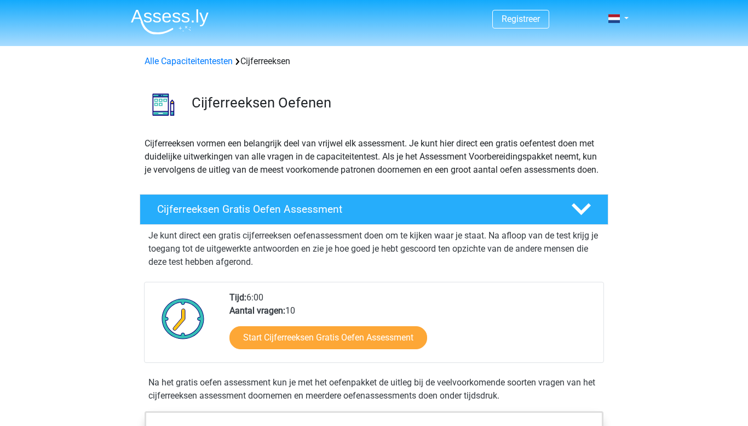  Describe the element at coordinates (238, 297) in the screenshot. I see `b: Tijd:` at that location.